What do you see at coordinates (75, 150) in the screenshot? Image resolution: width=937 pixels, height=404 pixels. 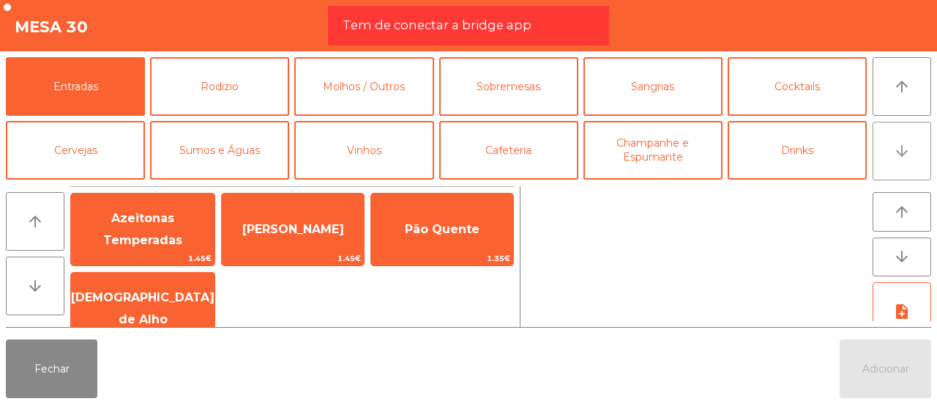 I see `button: Cervejas` at bounding box center [75, 150].